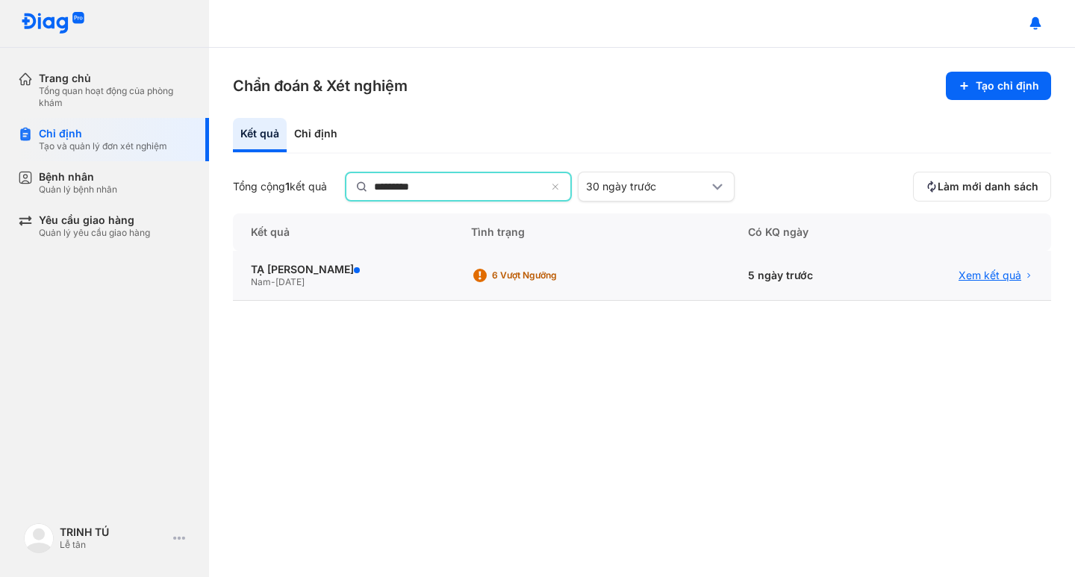 Image resolution: width=1075 pixels, height=577 pixels. What do you see at coordinates (103, 146) in the screenshot?
I see `div: Tạo và quản lý đơn xét nghiệm` at bounding box center [103, 146].